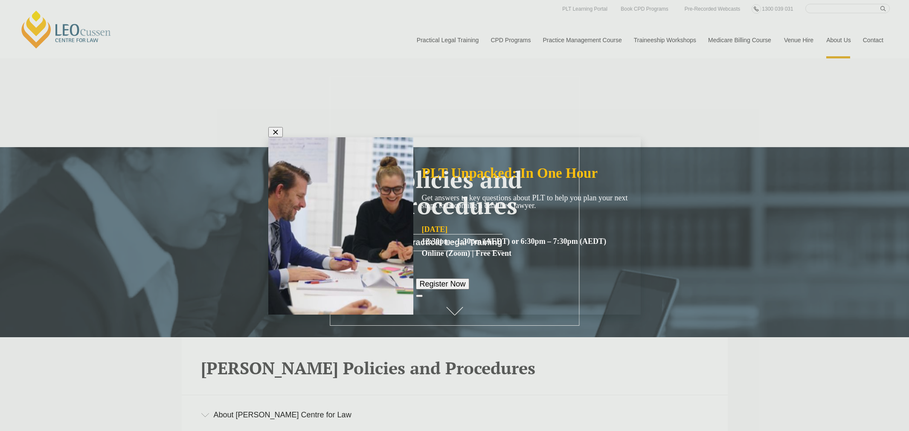 The height and width of the screenshot is (431, 909). What do you see at coordinates (514, 241) in the screenshot?
I see `strong: 12:30pm - 1:30pm (AEDT) or 6:30pm – 7:30pm (AEDT)` at bounding box center [514, 241].